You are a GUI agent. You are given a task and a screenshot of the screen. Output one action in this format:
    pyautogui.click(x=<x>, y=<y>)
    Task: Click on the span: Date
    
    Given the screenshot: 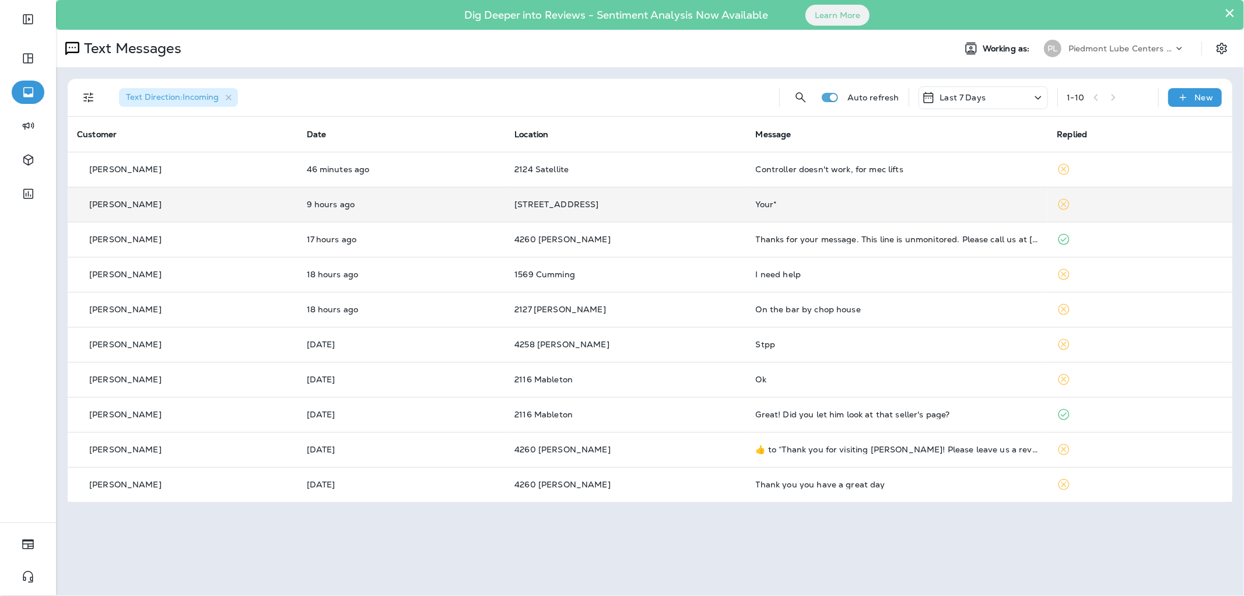 What is the action you would take?
    pyautogui.click(x=317, y=134)
    